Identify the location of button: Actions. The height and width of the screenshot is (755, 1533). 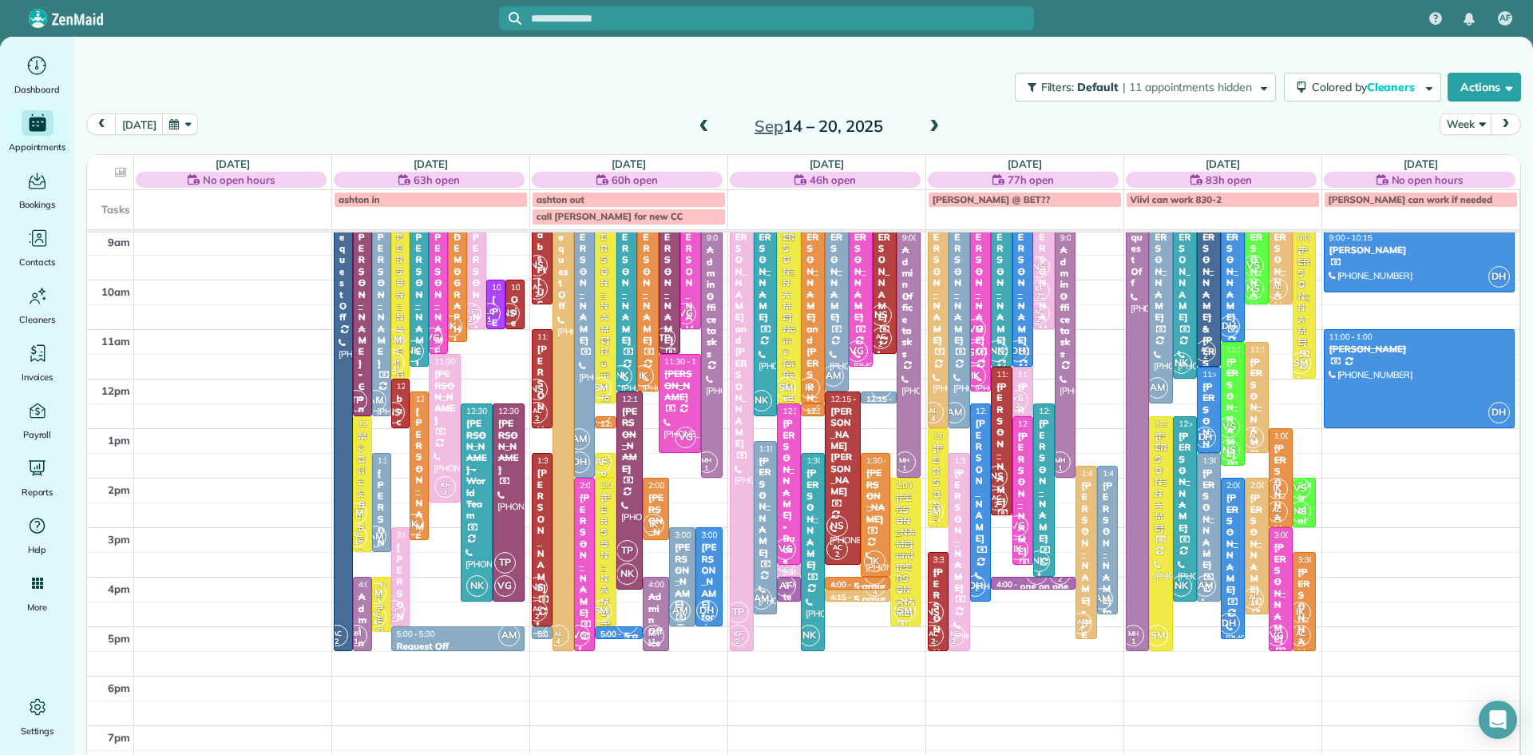
(1484, 87).